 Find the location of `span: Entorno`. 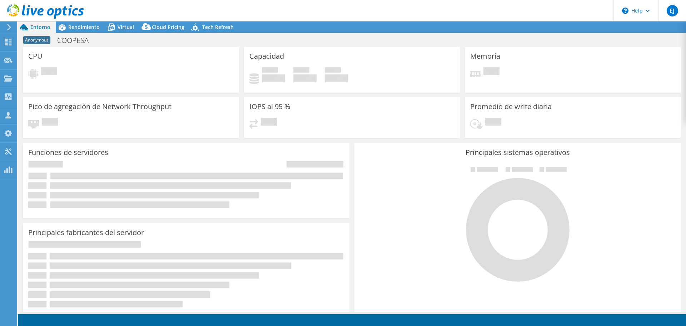

span: Entorno is located at coordinates (40, 27).